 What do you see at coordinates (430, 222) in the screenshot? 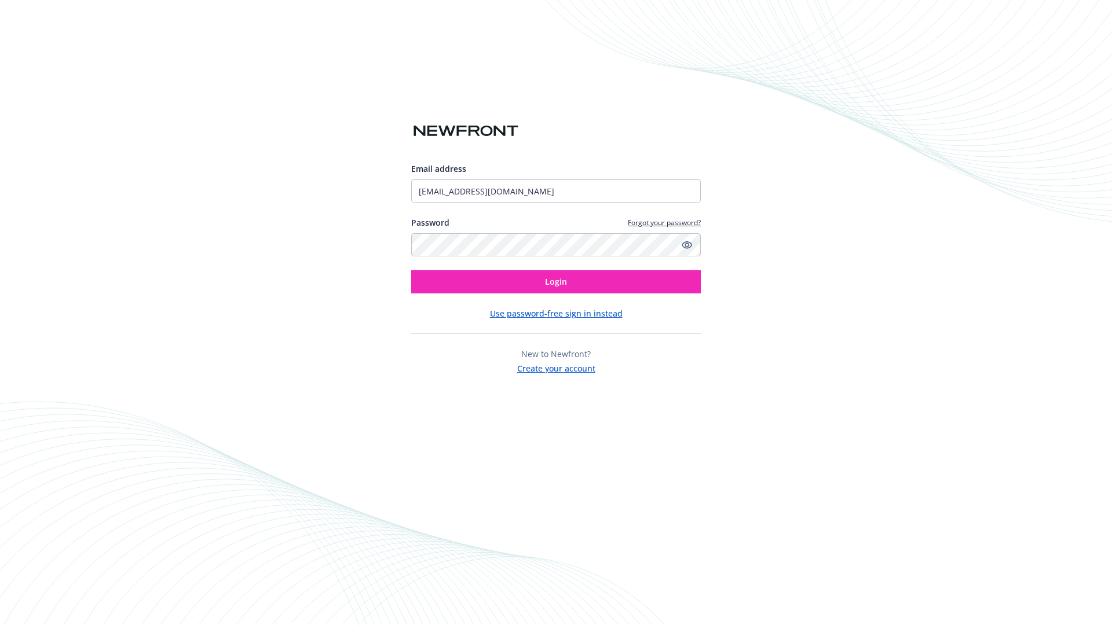
I see `label: Password` at bounding box center [430, 222].